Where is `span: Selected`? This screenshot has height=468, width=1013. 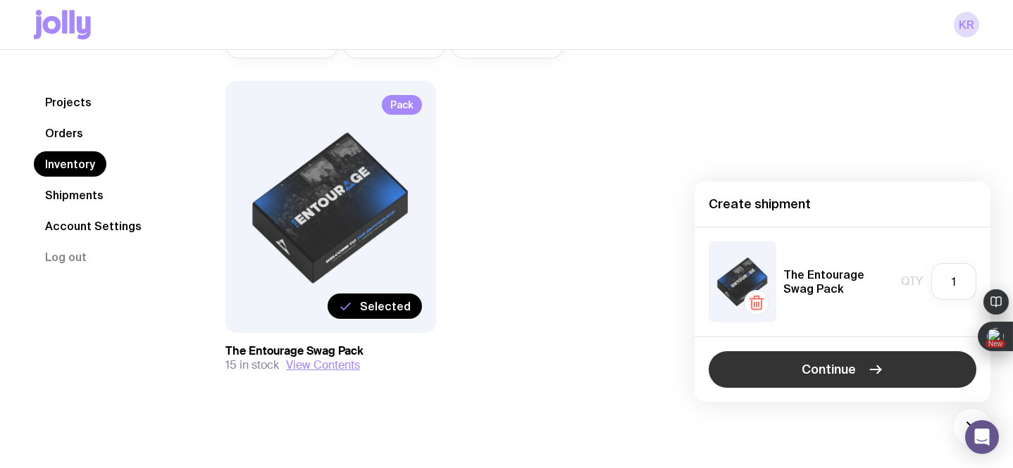
span: Selected is located at coordinates (385, 306).